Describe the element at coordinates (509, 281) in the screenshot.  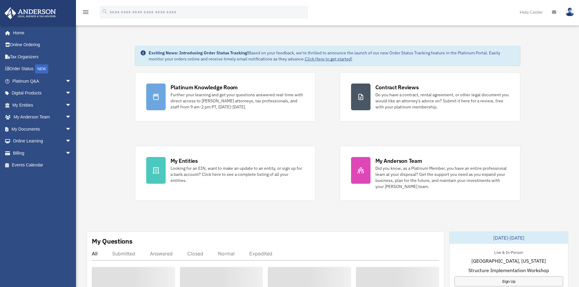
I see `div: Sign Up` at that location.